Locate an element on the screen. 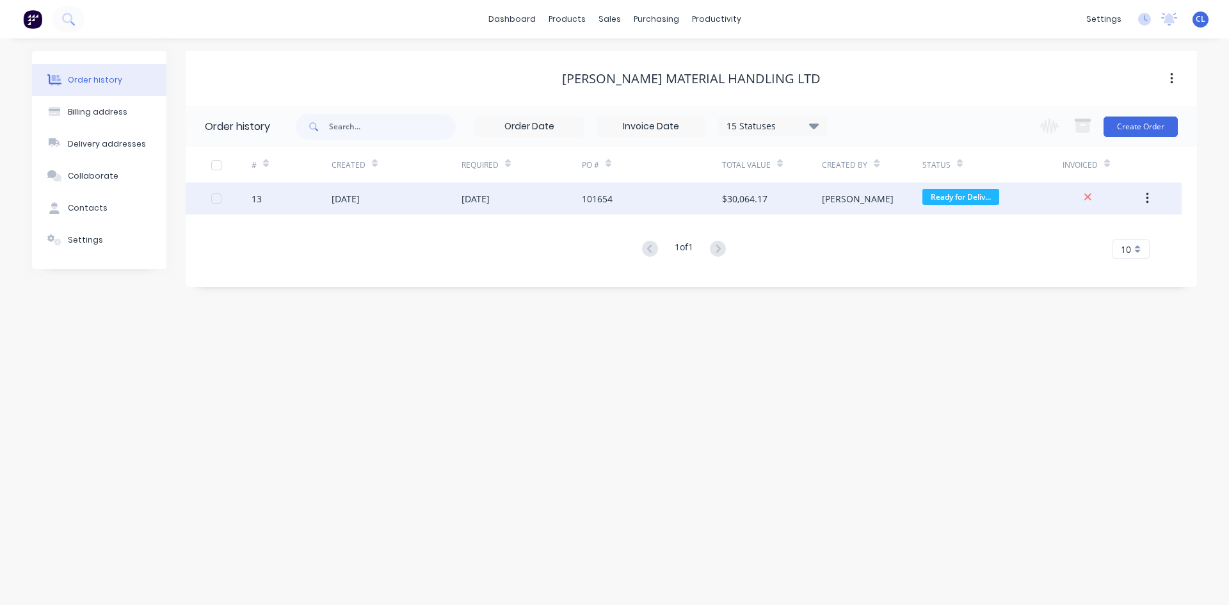 This screenshot has width=1229, height=605. span: 10 is located at coordinates (1126, 249).